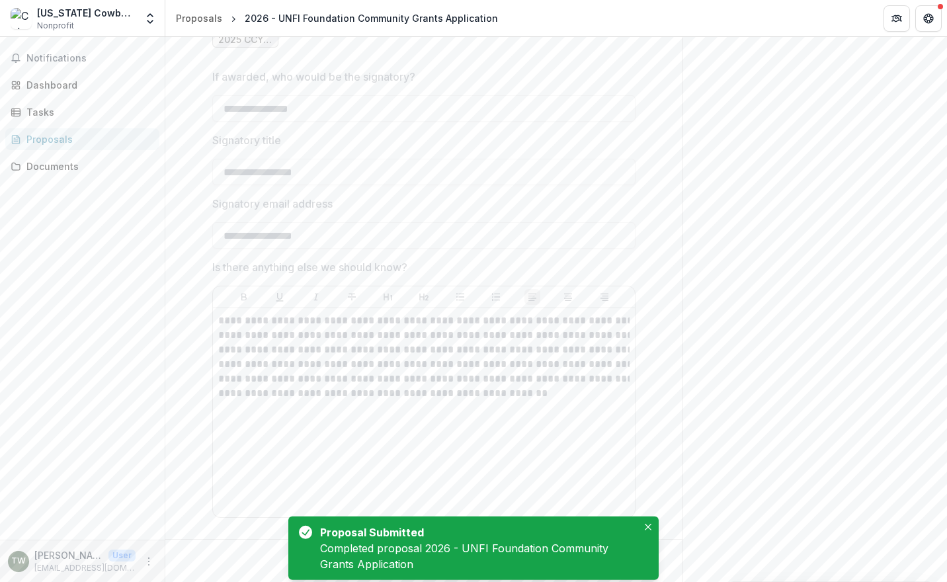  I want to click on div: Completed proposal 2026 - UNFI Foundation Community Grants Application, so click(479, 556).